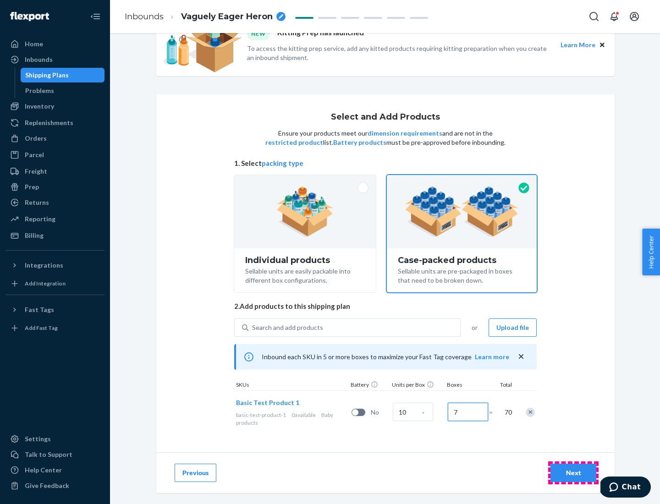 The width and height of the screenshot is (660, 504). Describe the element at coordinates (304, 415) in the screenshot. I see `span: 0 available` at that location.